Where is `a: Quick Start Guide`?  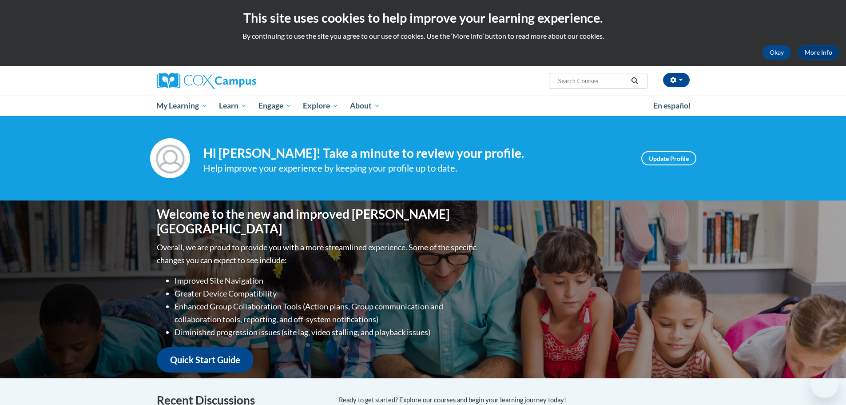 a: Quick Start Guide is located at coordinates (205, 359).